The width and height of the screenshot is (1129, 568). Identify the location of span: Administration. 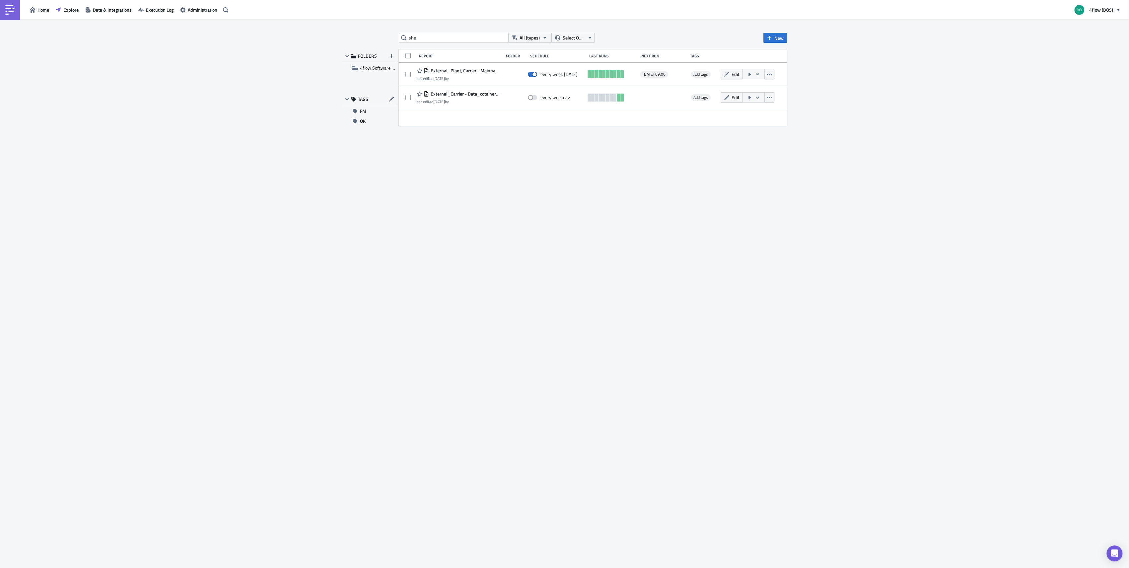
(202, 10).